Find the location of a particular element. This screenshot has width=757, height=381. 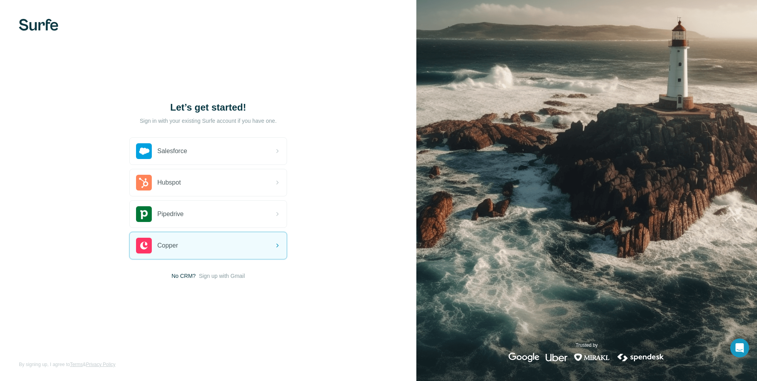

a: Terms is located at coordinates (76, 365).